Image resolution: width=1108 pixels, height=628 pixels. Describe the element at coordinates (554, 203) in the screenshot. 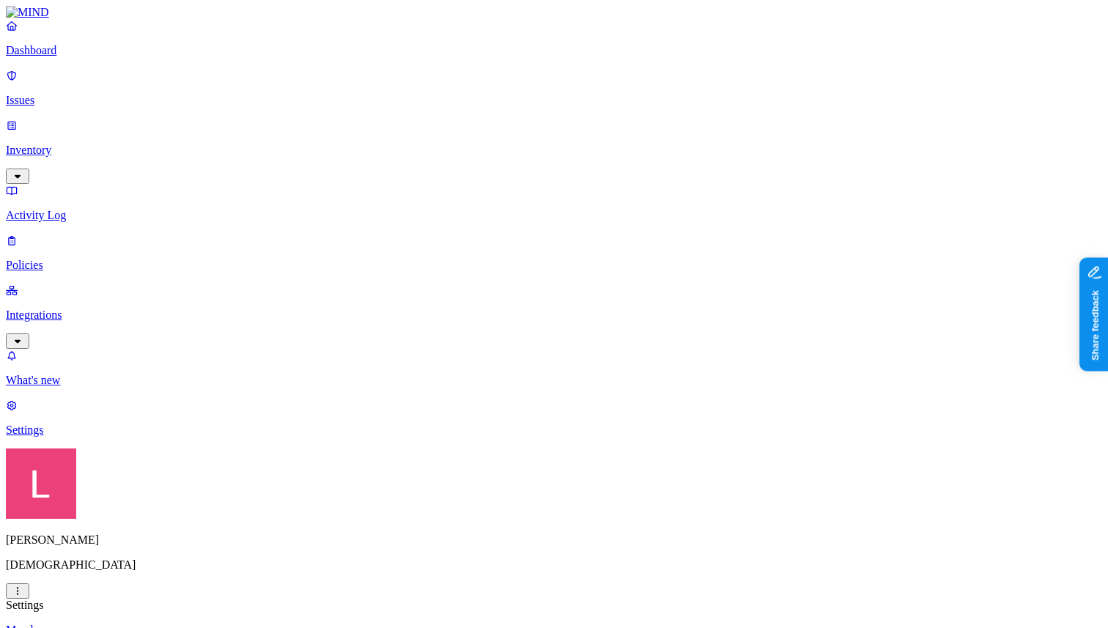

I see `a: Activity Log` at that location.